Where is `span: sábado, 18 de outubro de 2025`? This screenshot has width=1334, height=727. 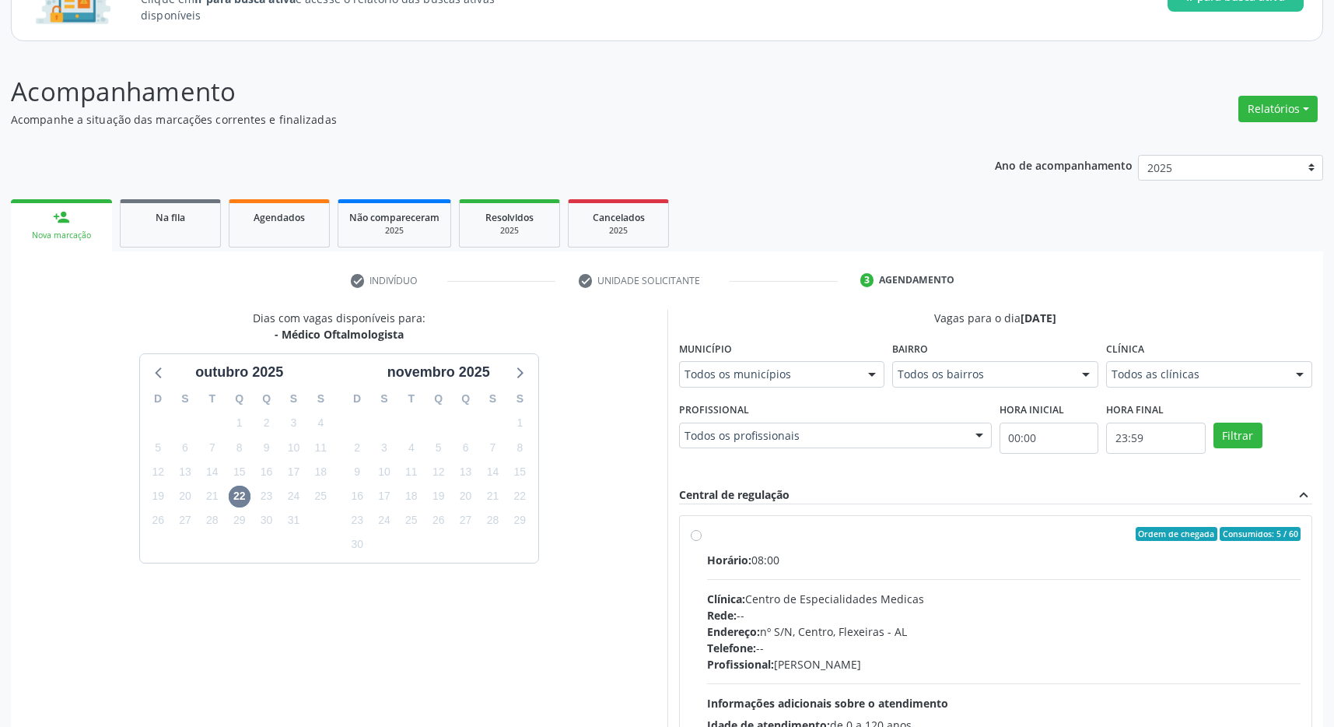
span: sábado, 18 de outubro de 2025 is located at coordinates (321, 472).